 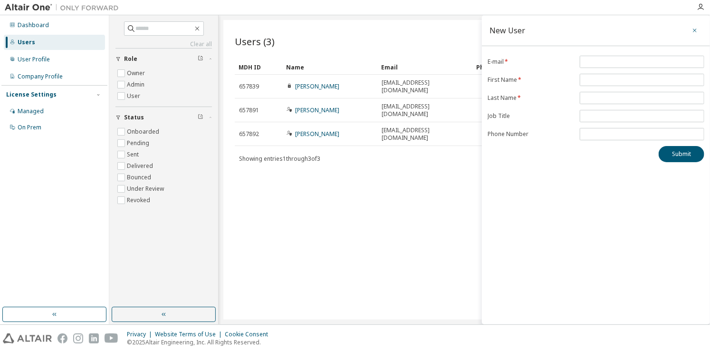 What do you see at coordinates (425, 67) in the screenshot?
I see `div: Email` at bounding box center [425, 67].